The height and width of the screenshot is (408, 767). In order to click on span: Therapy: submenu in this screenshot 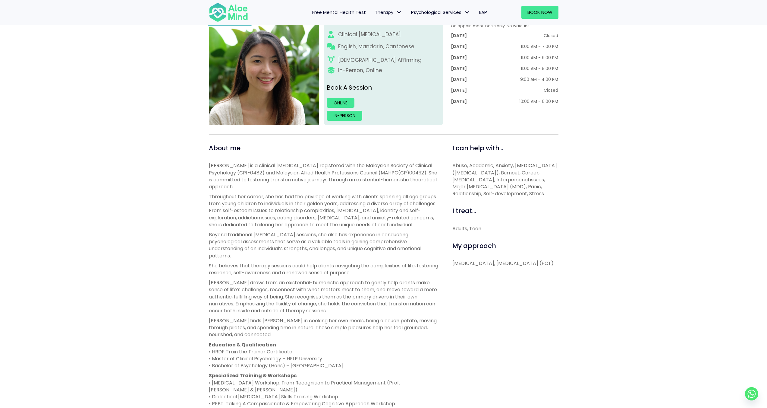, I will do `click(399, 12)`.